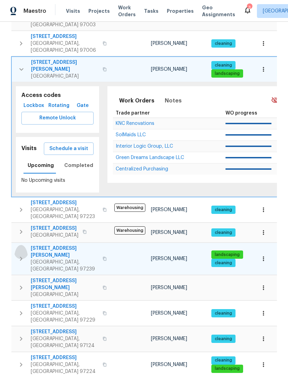 Image resolution: width=288 pixels, height=375 pixels. What do you see at coordinates (150, 158) in the screenshot?
I see `span: Green Dreams Landscape LLC` at bounding box center [150, 158].